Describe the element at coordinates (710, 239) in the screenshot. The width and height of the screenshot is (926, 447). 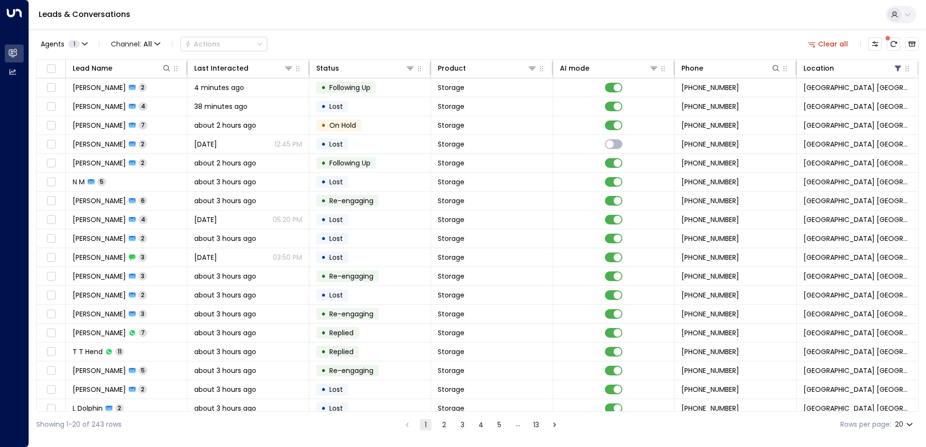
I see `span: +447548609468` at that location.